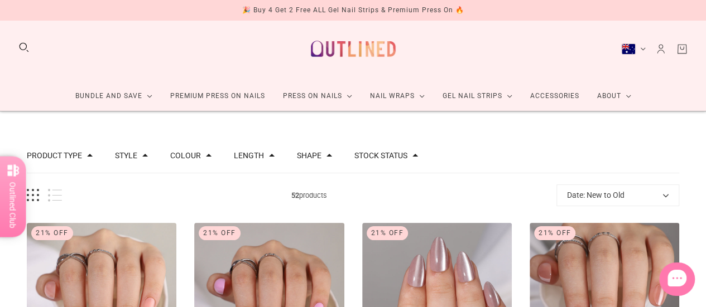 This screenshot has width=706, height=307. Describe the element at coordinates (317, 96) in the screenshot. I see `a: Press On Nails` at that location.